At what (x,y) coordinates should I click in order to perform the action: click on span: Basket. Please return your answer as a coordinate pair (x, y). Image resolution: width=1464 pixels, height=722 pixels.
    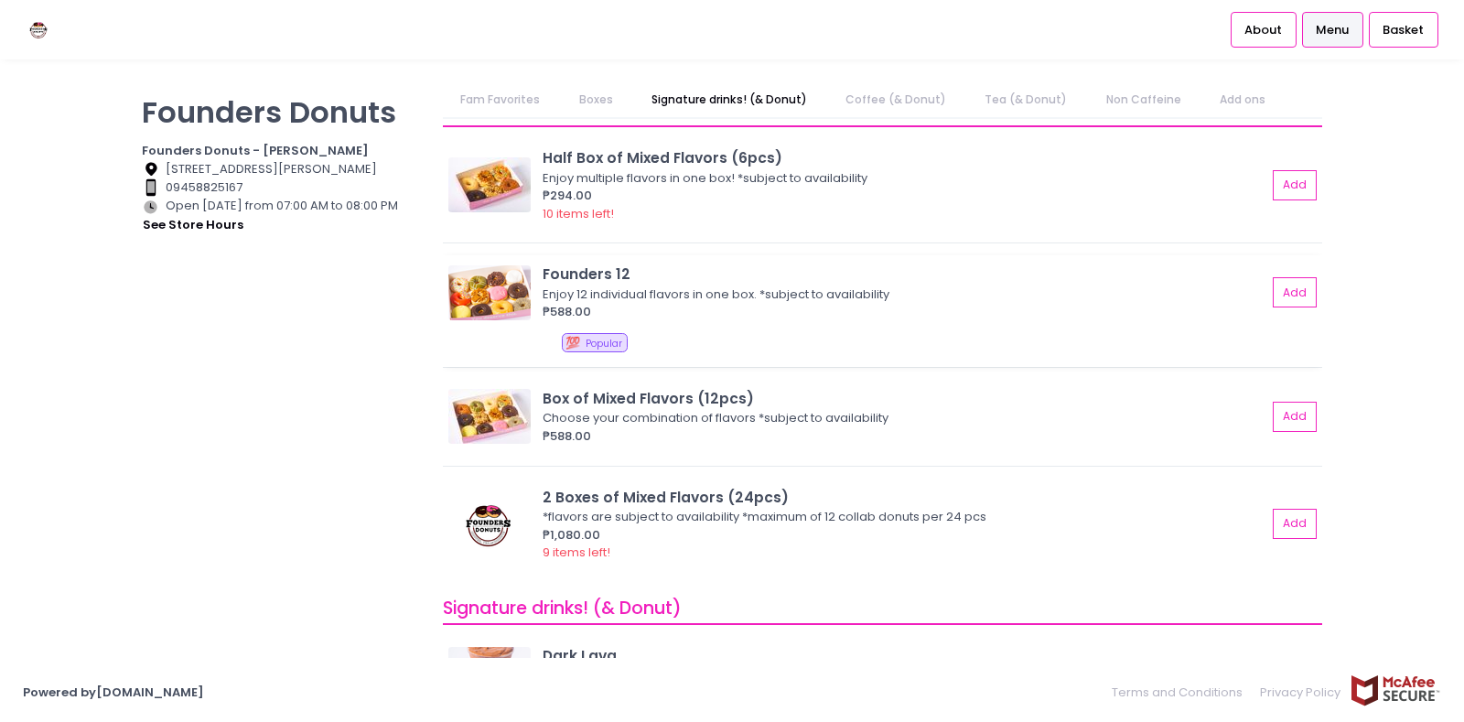
    Looking at the image, I should click on (1402, 30).